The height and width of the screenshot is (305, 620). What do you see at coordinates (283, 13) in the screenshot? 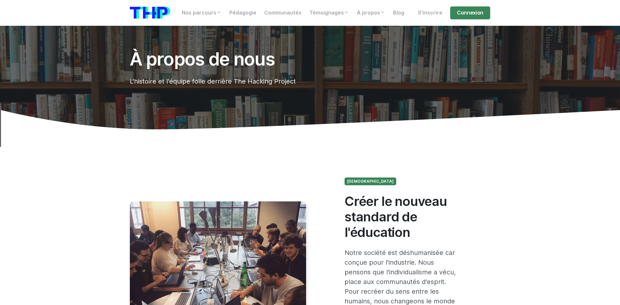
I see `a: Communautés` at bounding box center [283, 13].